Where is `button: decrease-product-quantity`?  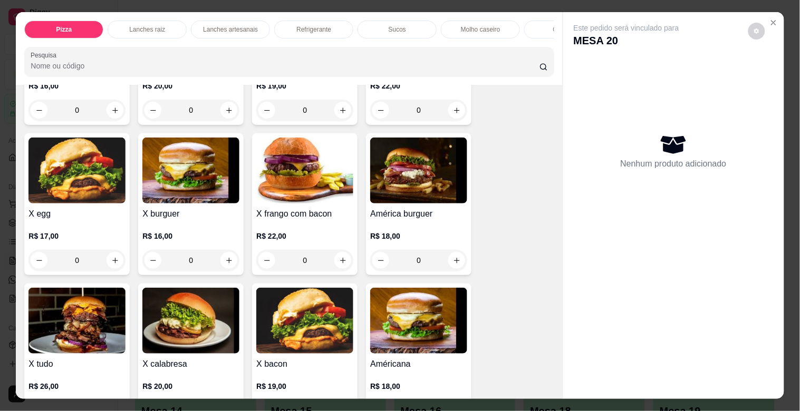 button: decrease-product-quantity is located at coordinates (757, 31).